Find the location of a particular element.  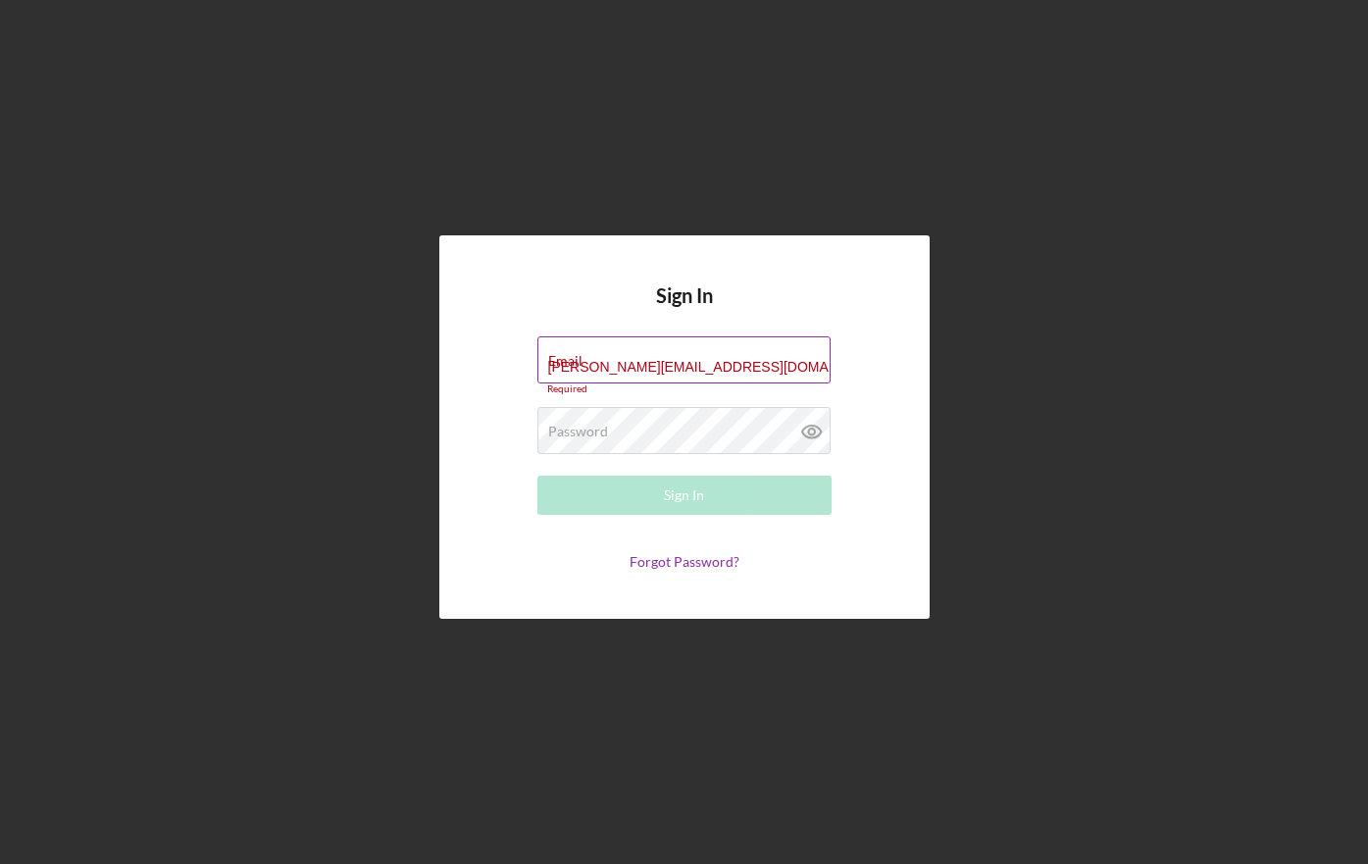

div: Required is located at coordinates (685, 389).